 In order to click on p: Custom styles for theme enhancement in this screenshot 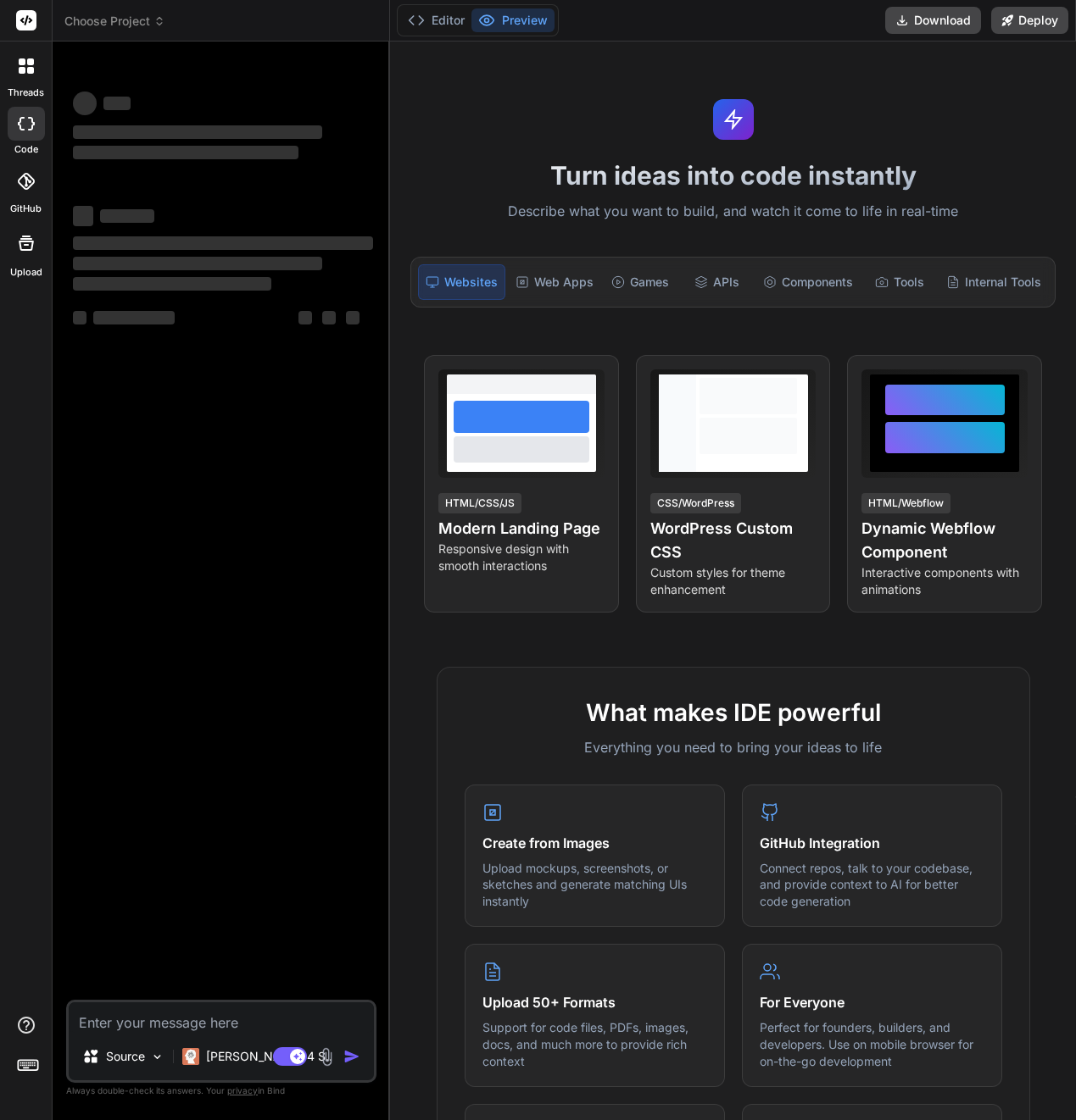, I will do `click(733, 581)`.